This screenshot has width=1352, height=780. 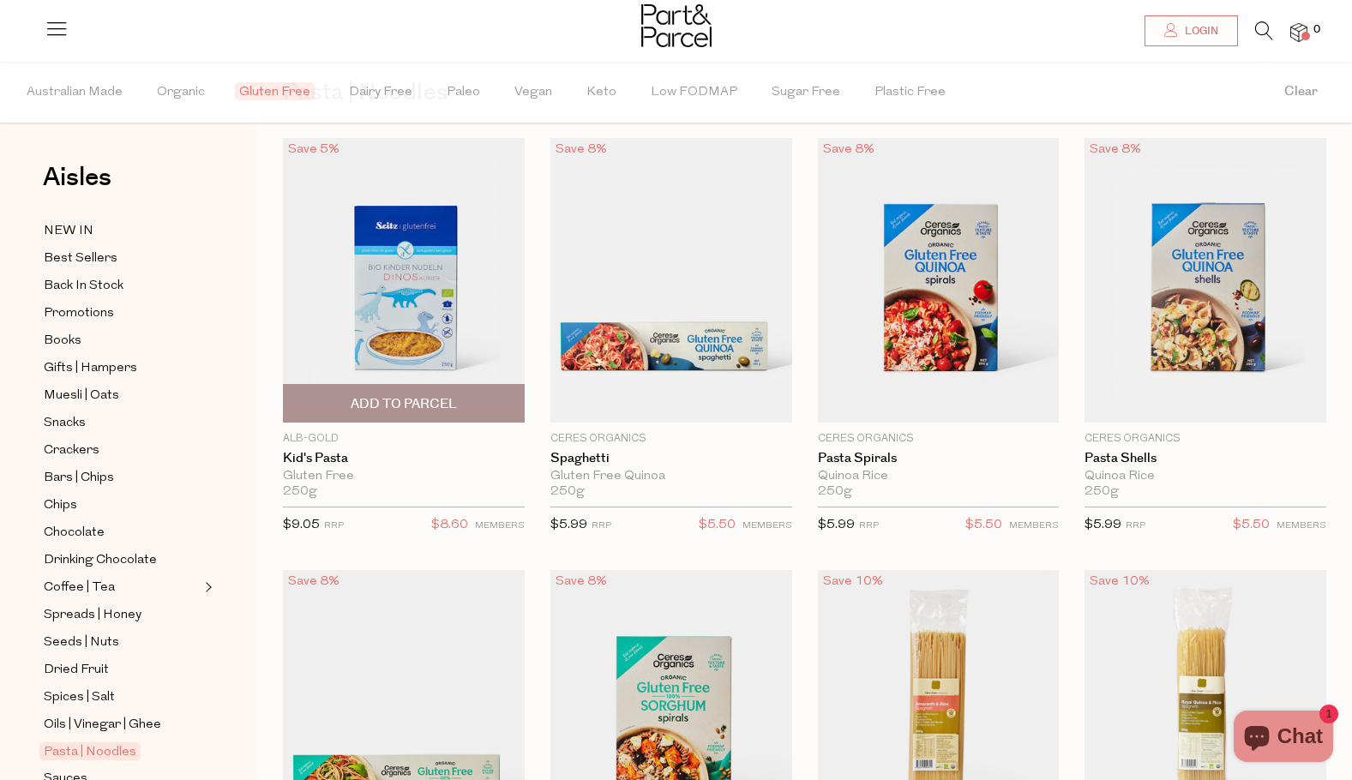 What do you see at coordinates (404, 459) in the screenshot?
I see `a: Kid's Pasta` at bounding box center [404, 459].